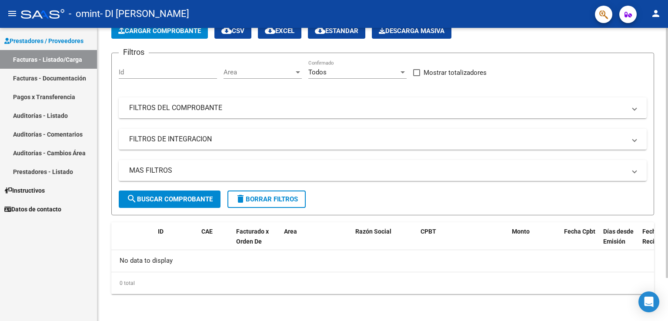  What do you see at coordinates (378, 108) in the screenshot?
I see `mat-panel-title: FILTROS DEL COMPROBANTE` at bounding box center [378, 108].